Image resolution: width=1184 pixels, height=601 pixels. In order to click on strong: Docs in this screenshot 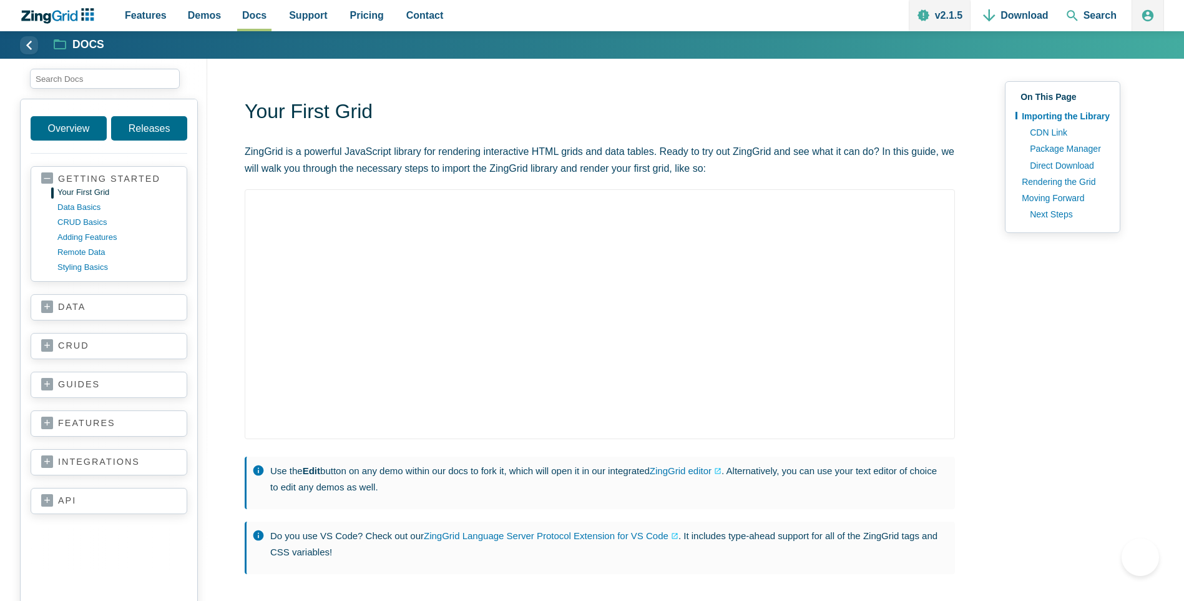, I will do `click(88, 45)`.